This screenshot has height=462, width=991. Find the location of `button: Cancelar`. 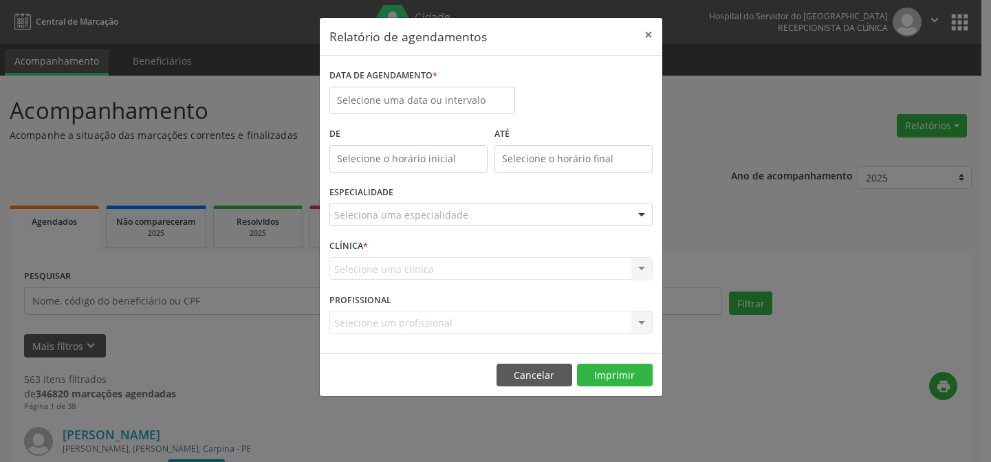

button: Cancelar is located at coordinates (534, 375).